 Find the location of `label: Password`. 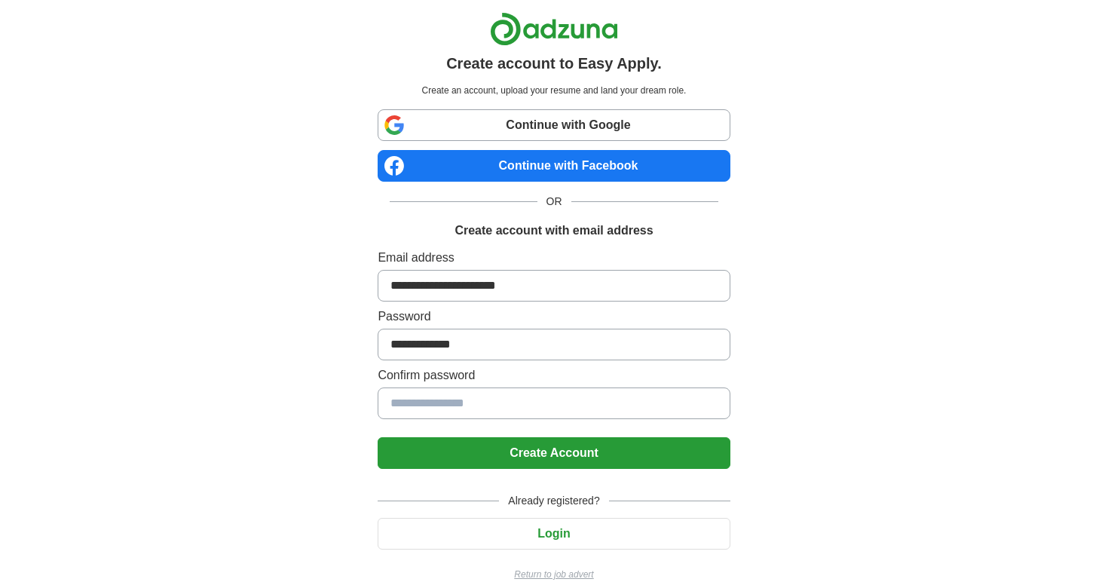

label: Password is located at coordinates (553, 317).